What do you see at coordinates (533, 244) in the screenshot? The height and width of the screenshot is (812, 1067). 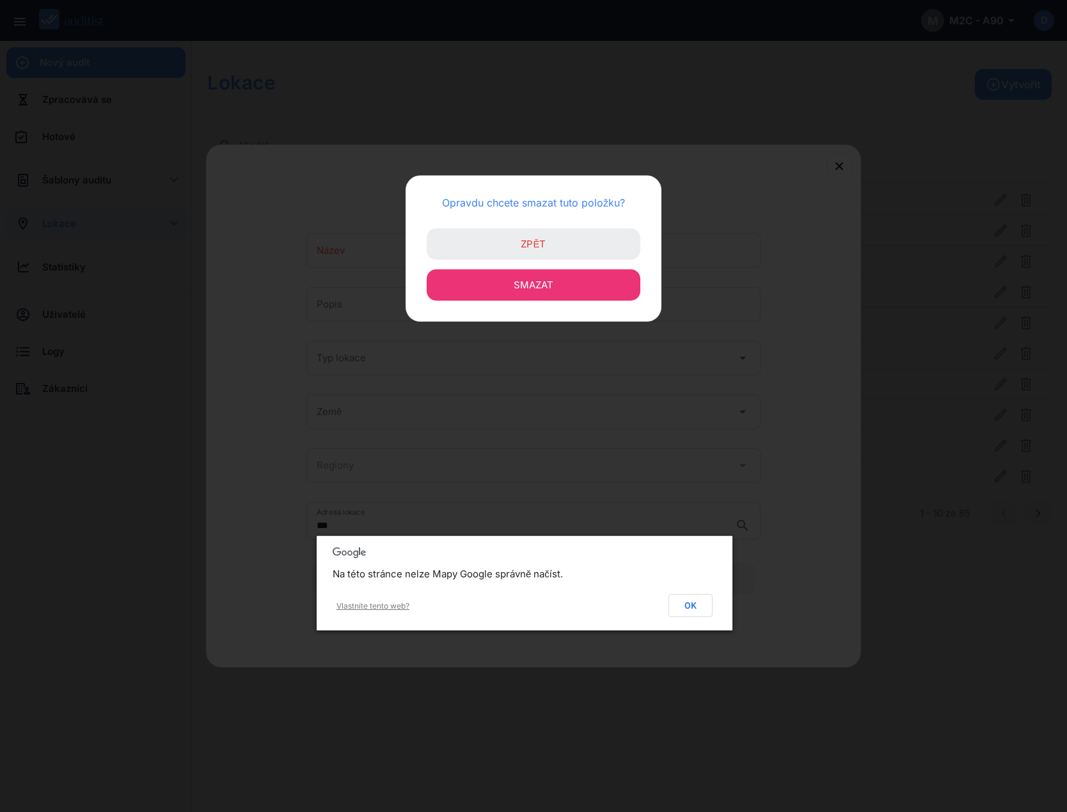 I see `button: Zpět` at bounding box center [533, 244].